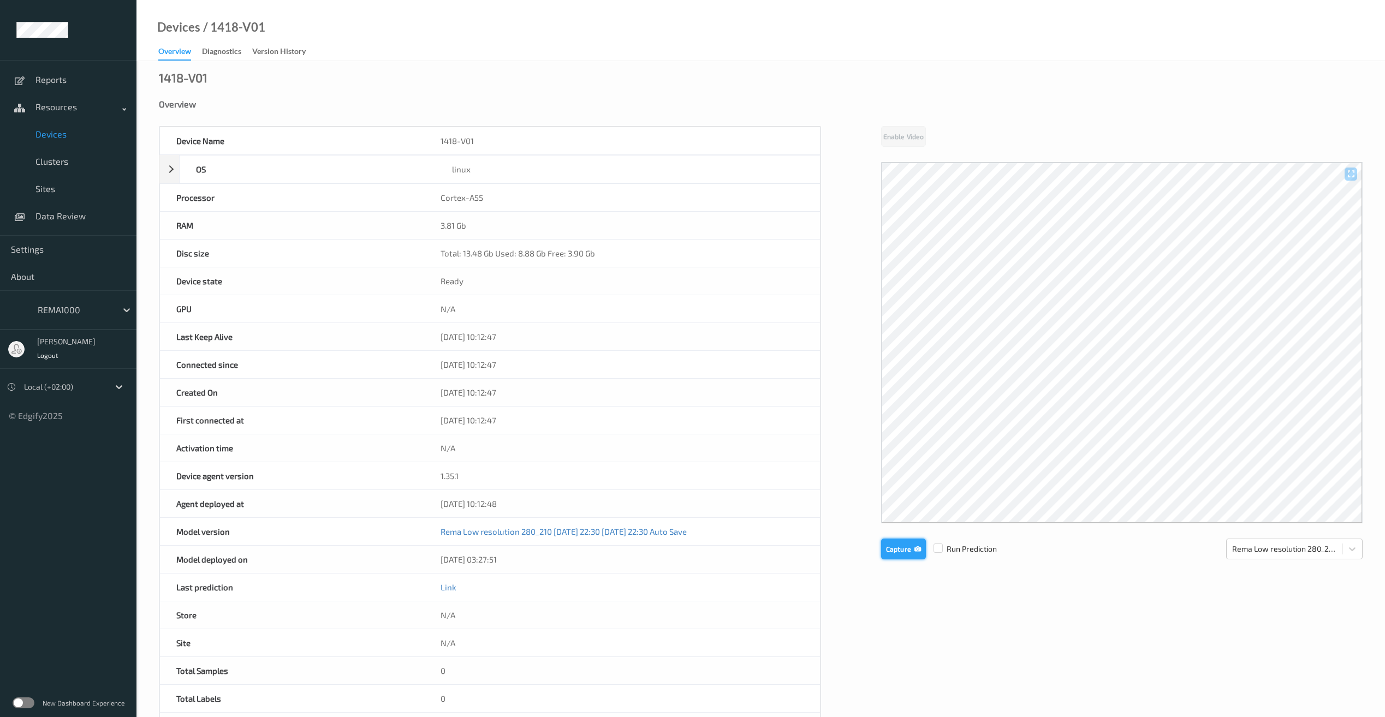  Describe the element at coordinates (622, 198) in the screenshot. I see `div: Cortex-A55` at that location.